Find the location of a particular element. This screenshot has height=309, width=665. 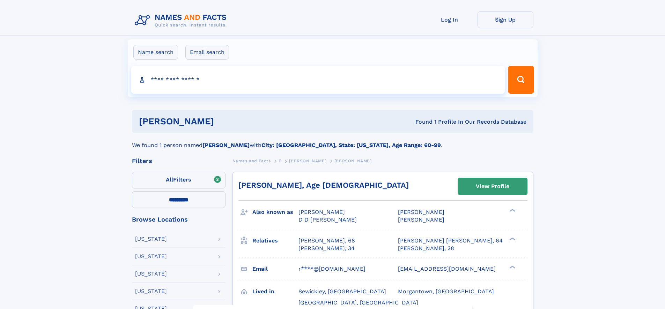

h3: Lived in is located at coordinates (275, 292).